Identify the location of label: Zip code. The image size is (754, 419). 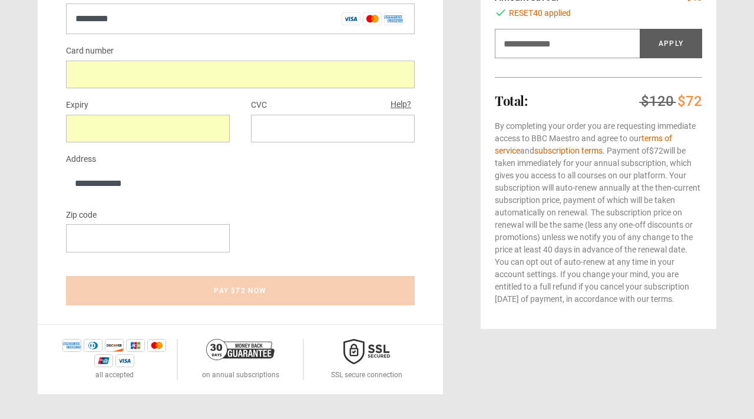
(81, 216).